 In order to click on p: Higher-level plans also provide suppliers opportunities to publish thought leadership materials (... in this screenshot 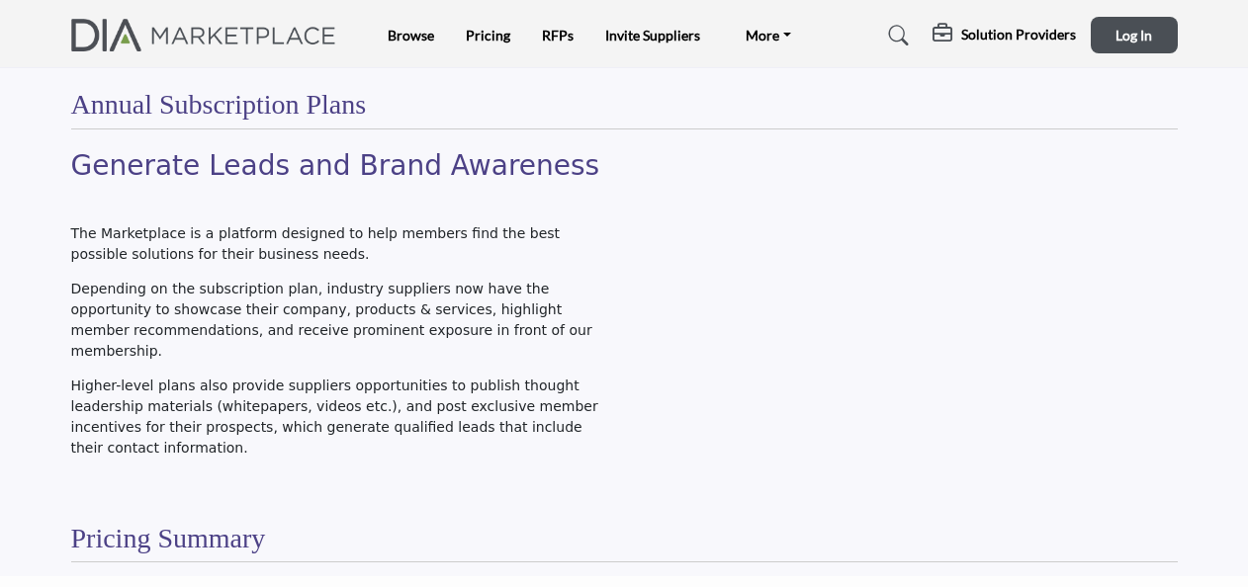, I will do `click(342, 417)`.